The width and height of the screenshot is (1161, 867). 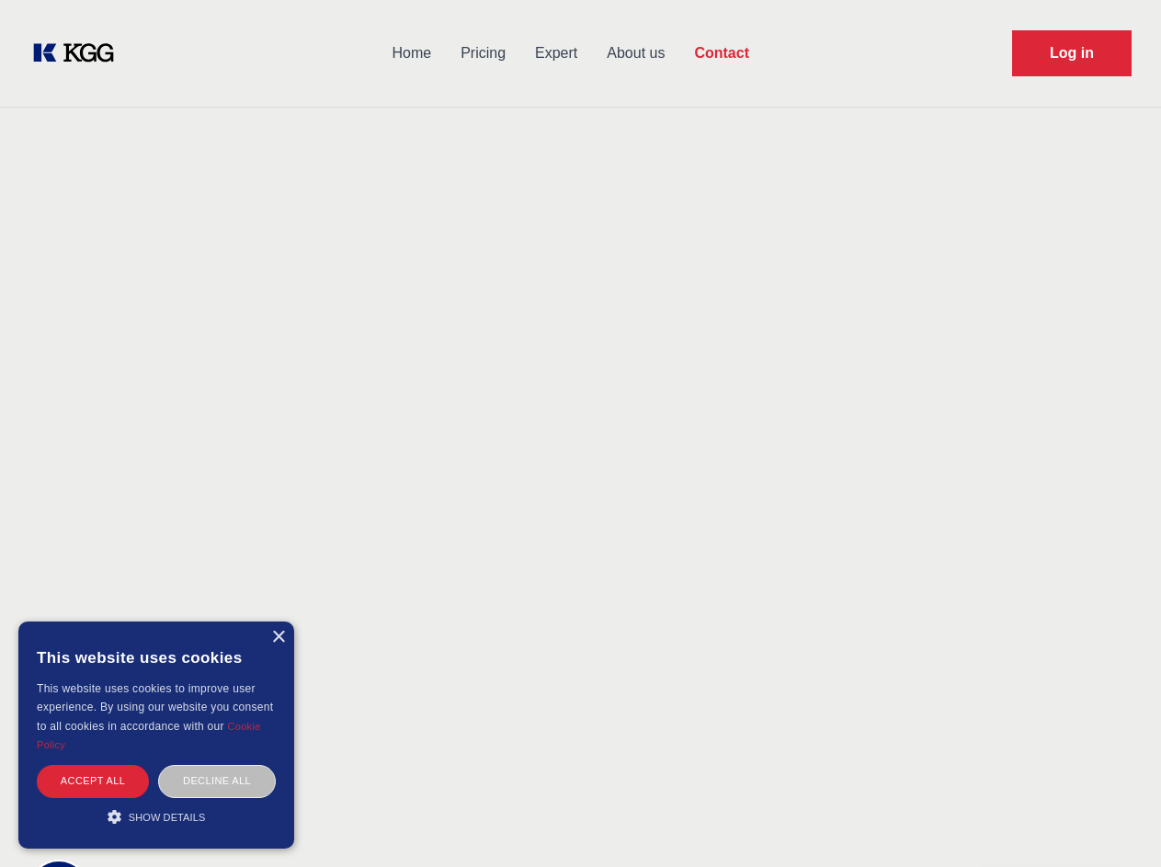 I want to click on a: KOL Knowledge Platform: Talk to Key External Experts (KEE), so click(x=79, y=53).